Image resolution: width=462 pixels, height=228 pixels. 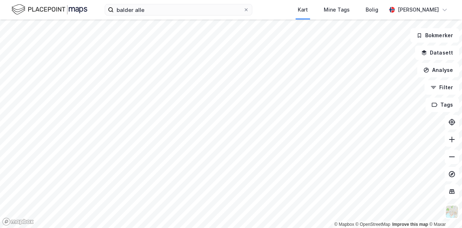 What do you see at coordinates (337, 10) in the screenshot?
I see `div: Mine Tags` at bounding box center [337, 10].